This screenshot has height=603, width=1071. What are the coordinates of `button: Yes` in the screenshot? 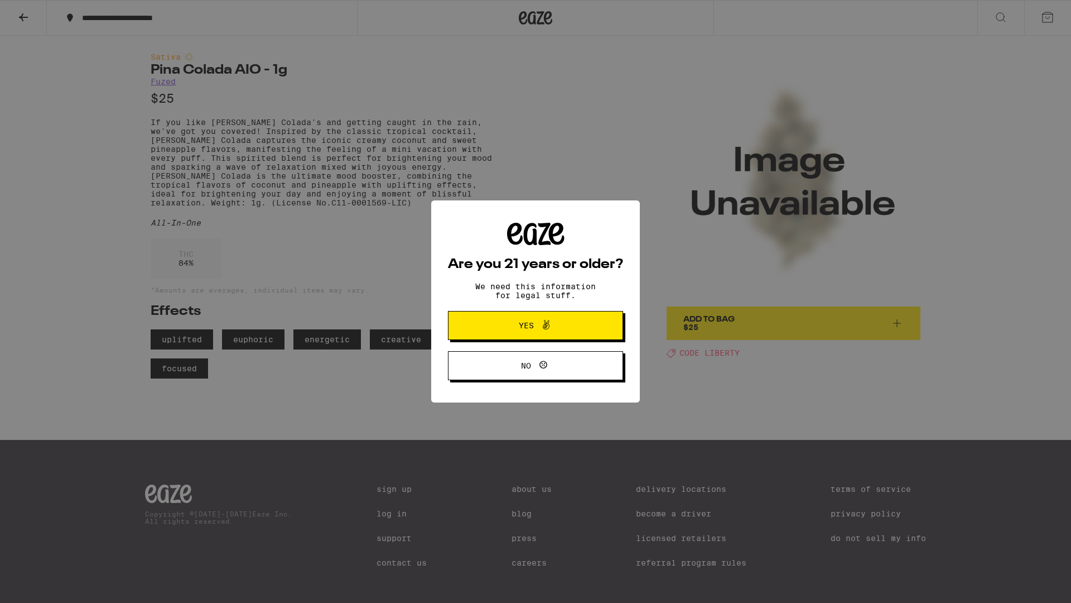 It's located at (536, 325).